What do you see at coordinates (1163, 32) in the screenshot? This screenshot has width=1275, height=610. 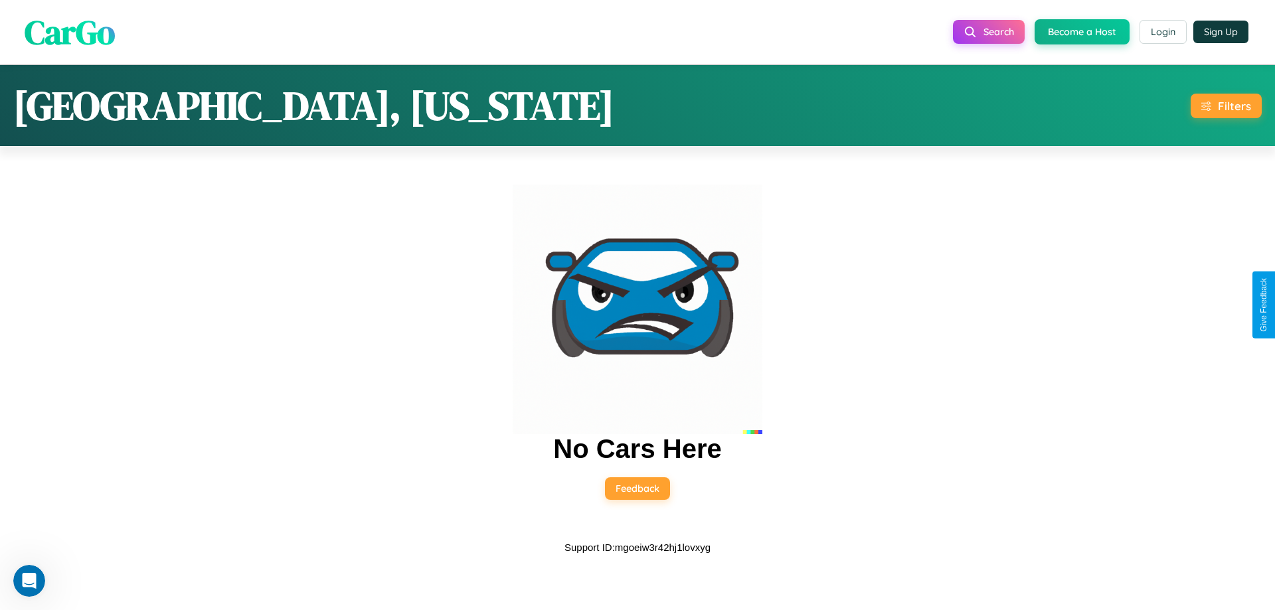 I see `button: Login` at bounding box center [1163, 32].